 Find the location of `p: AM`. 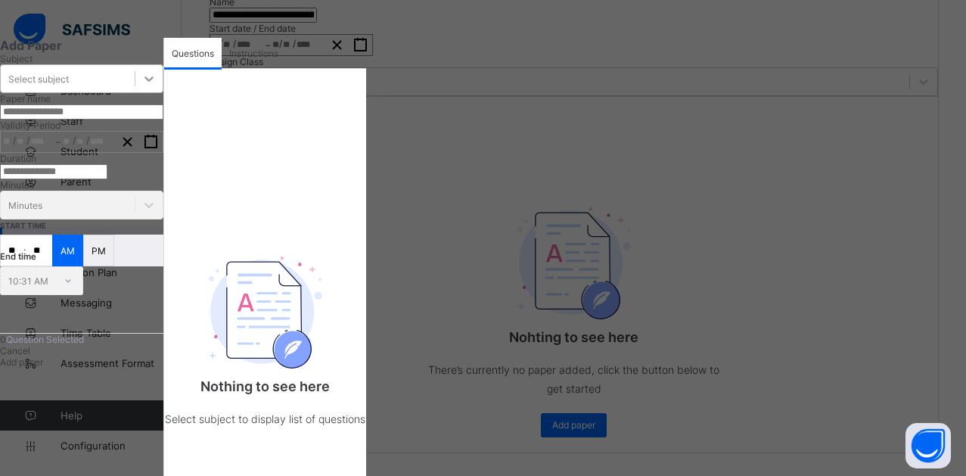

p: AM is located at coordinates (67, 250).